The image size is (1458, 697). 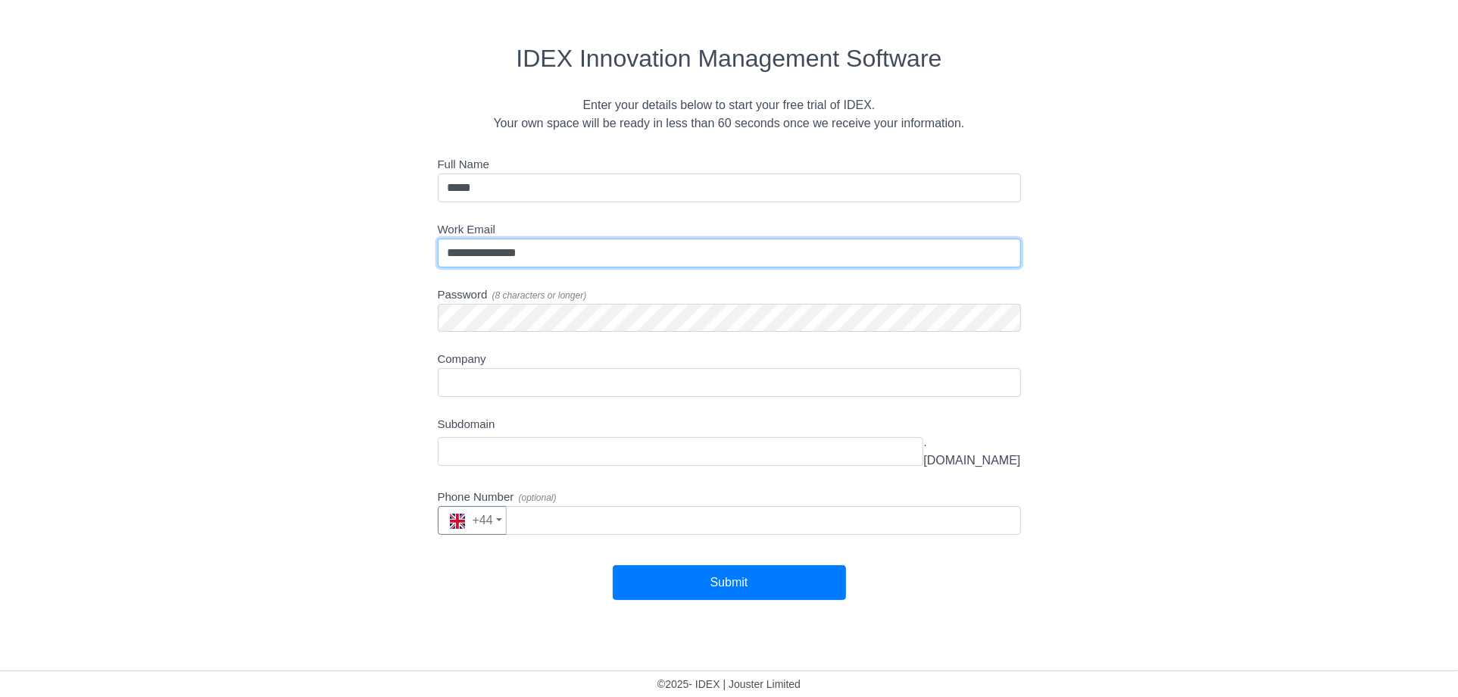 I want to click on label: Subdomain, so click(x=466, y=424).